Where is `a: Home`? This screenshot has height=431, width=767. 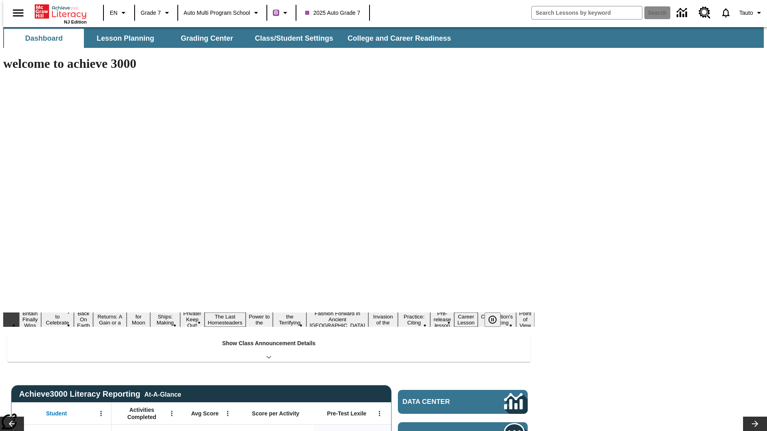
a: Home is located at coordinates (61, 12).